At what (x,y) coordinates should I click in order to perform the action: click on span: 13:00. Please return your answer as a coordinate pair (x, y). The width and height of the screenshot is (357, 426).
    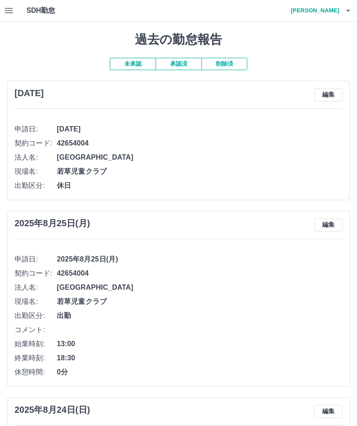
    Looking at the image, I should click on (200, 344).